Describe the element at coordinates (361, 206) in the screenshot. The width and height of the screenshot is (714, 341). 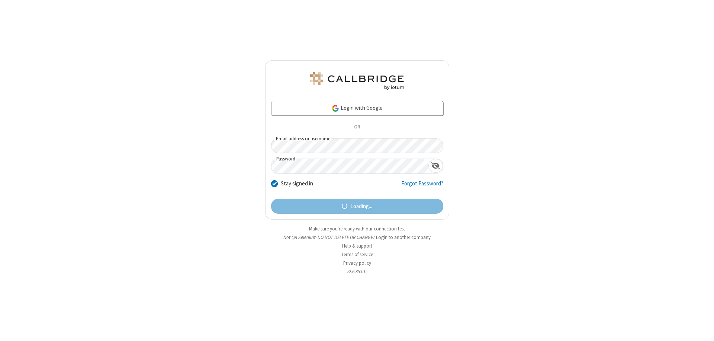
I see `span: Loading...` at that location.